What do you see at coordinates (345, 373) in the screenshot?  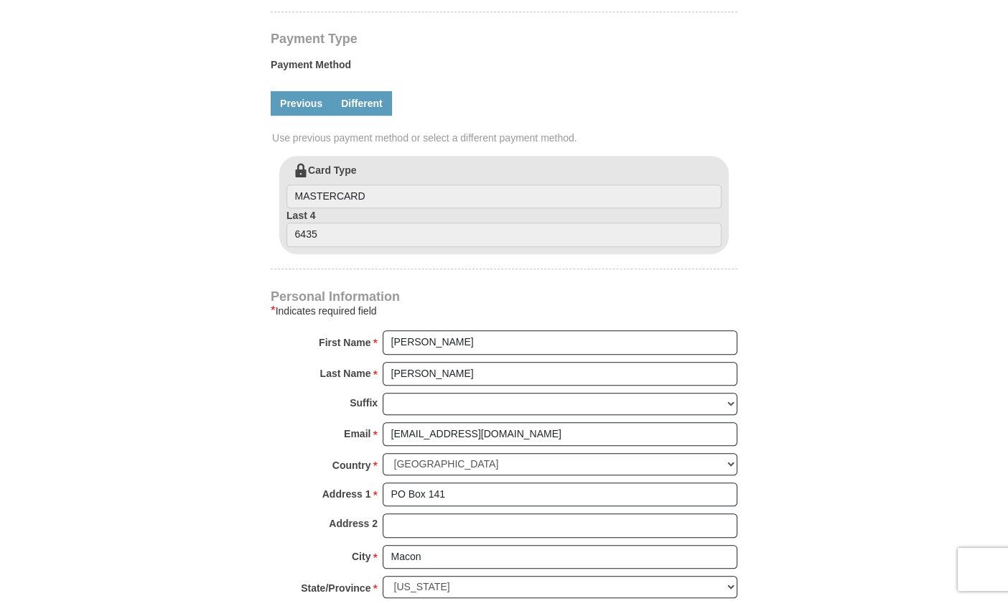 I see `strong: Last Name` at bounding box center [345, 373].